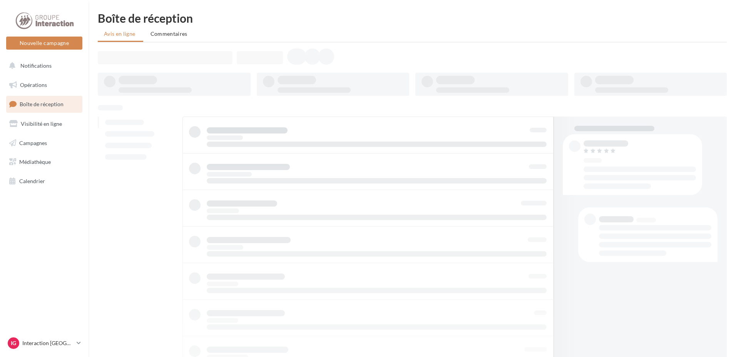  What do you see at coordinates (44, 124) in the screenshot?
I see `a: Visibilité en ligne` at bounding box center [44, 124].